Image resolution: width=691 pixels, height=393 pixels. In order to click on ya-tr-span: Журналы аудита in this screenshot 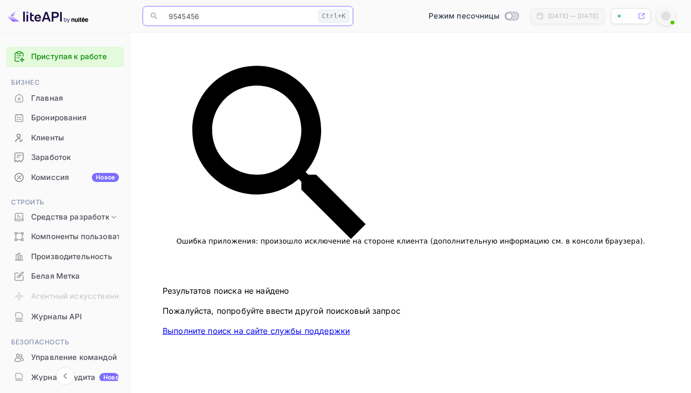, I will do `click(63, 378)`.